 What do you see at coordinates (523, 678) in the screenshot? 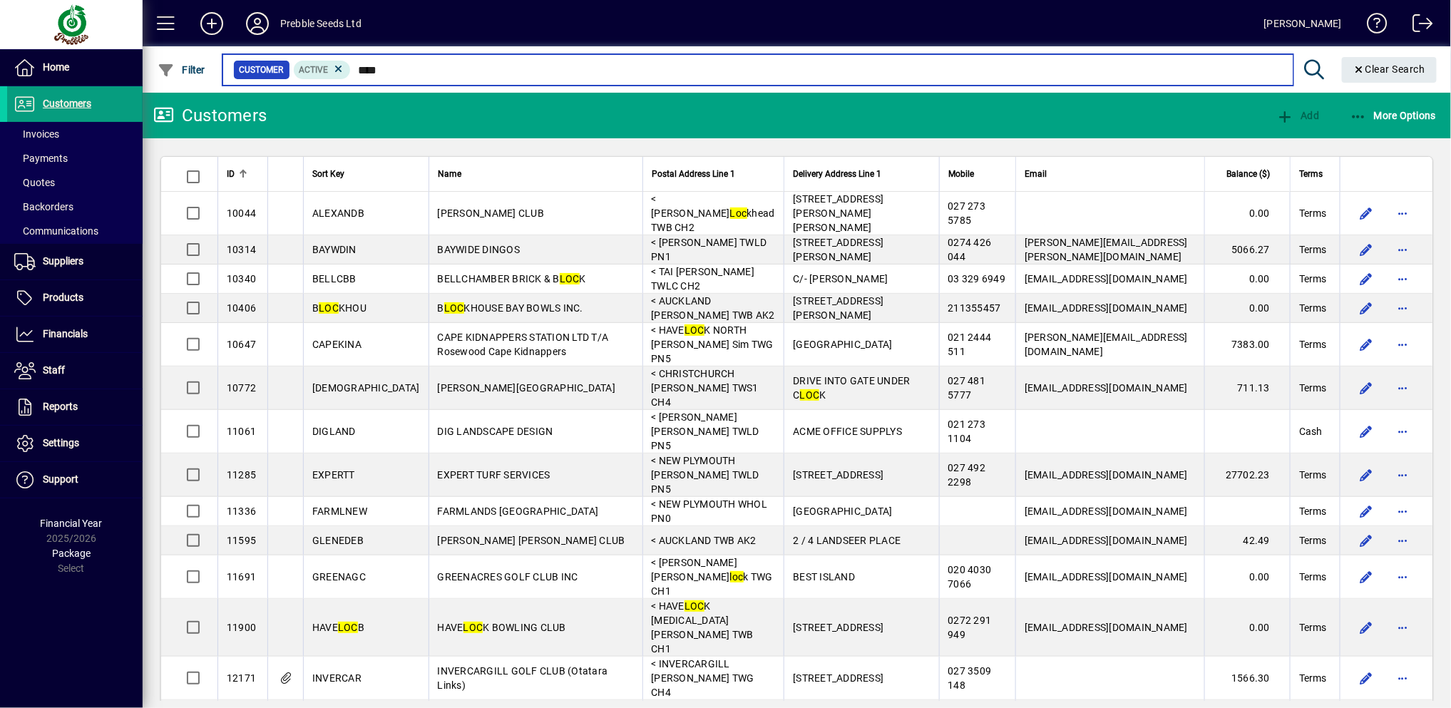
I see `span: INVERCARGILL GOLF CLUB (Otatara Links)` at bounding box center [523, 678].